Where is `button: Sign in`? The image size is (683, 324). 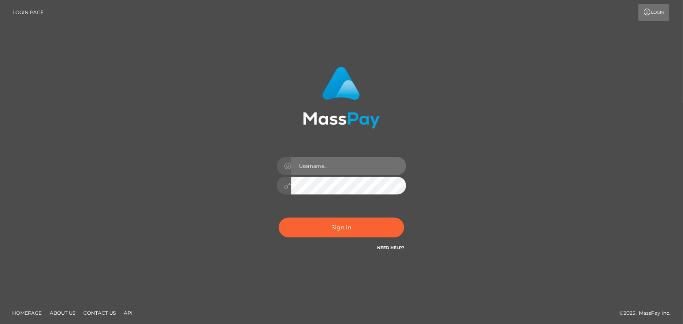
button: Sign in is located at coordinates (342, 228).